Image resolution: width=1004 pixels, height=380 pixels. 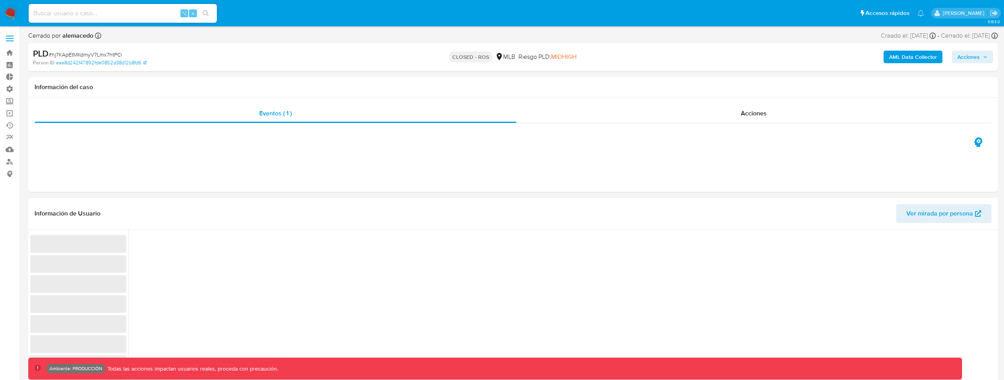 I want to click on p: CLOSED - ROS, so click(x=471, y=57).